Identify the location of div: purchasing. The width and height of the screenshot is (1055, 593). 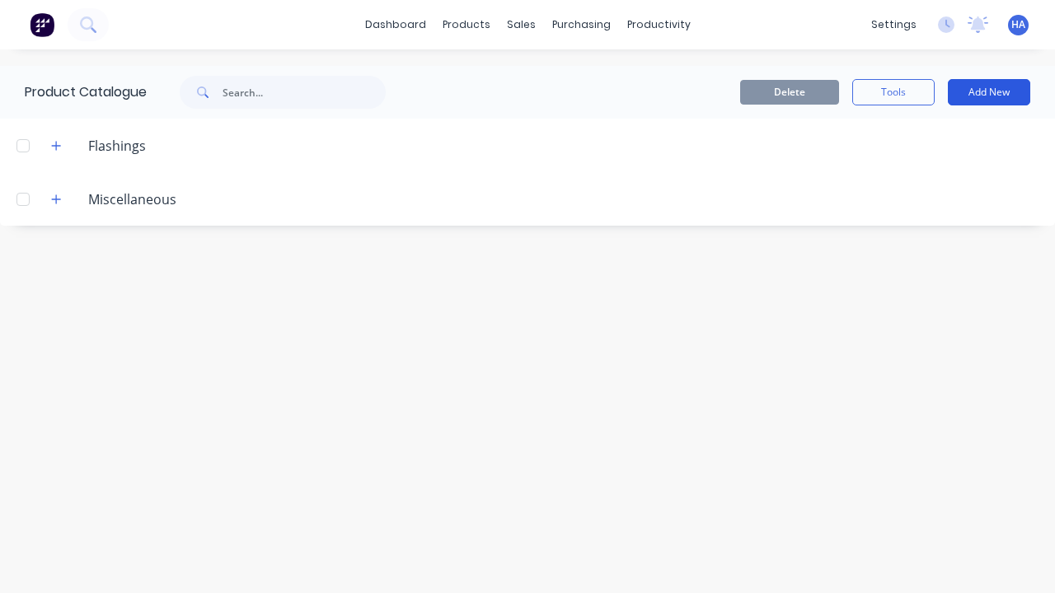
(581, 25).